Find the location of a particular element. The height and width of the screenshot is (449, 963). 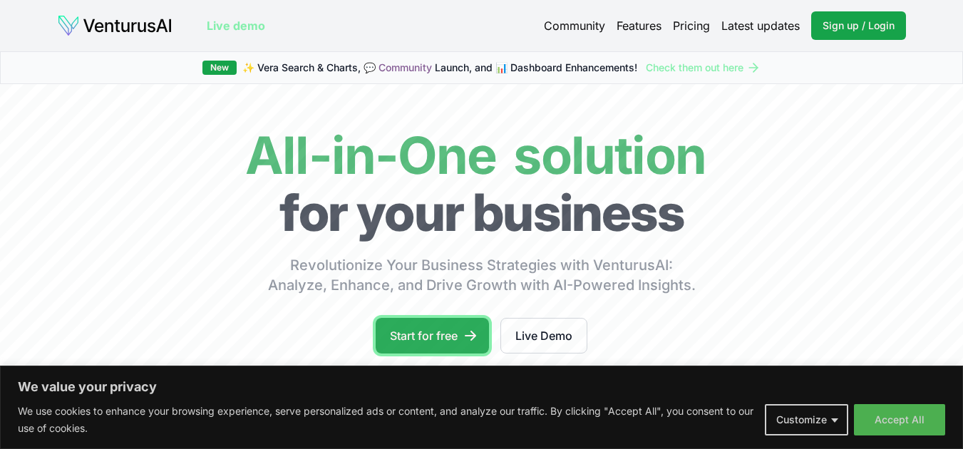

button: Customize is located at coordinates (806, 420).